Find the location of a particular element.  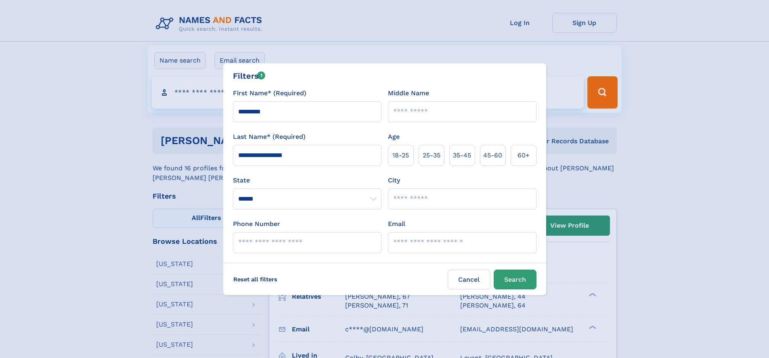

label: Age is located at coordinates (394, 137).